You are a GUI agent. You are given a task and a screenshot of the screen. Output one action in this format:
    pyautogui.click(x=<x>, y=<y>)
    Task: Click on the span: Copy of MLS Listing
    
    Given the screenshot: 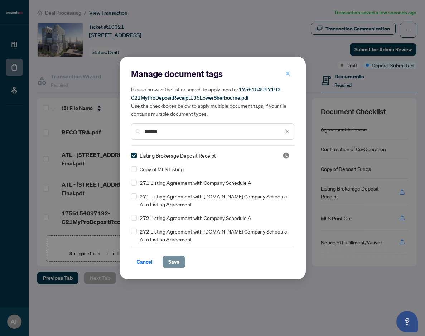 What is the action you would take?
    pyautogui.click(x=162, y=169)
    